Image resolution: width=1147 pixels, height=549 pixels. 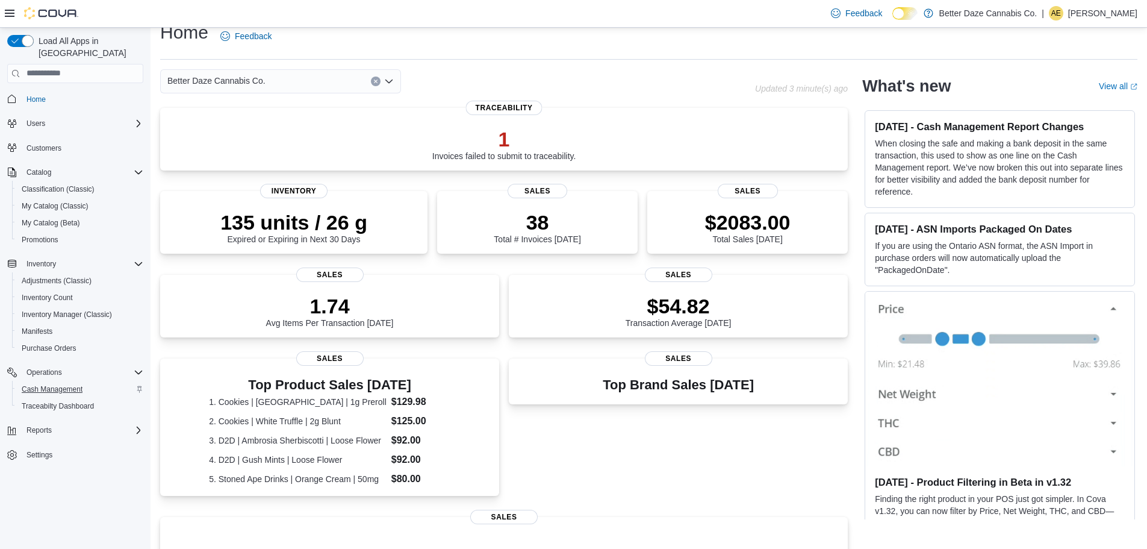 What do you see at coordinates (294, 227) in the screenshot?
I see `div: Expired or Expiring in Next 30 Days` at bounding box center [294, 227].